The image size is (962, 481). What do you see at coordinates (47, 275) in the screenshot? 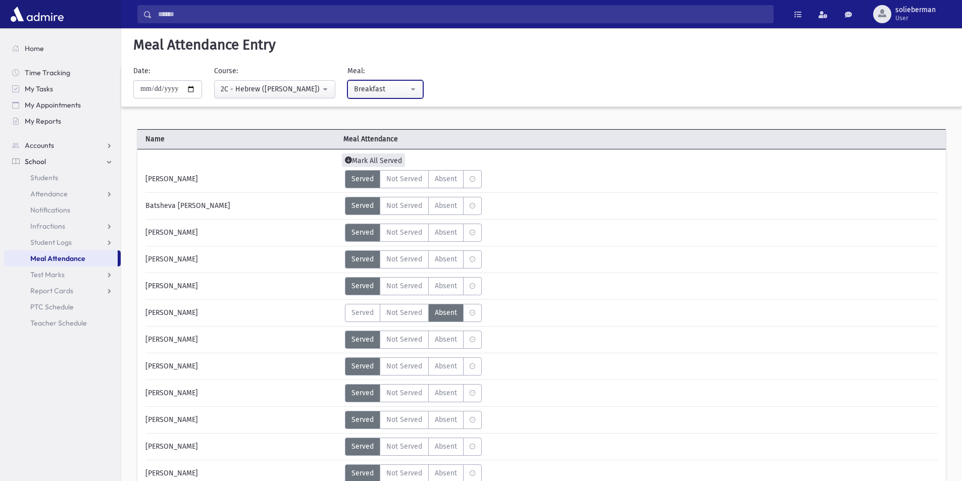
I see `span: Test Marks` at bounding box center [47, 275].